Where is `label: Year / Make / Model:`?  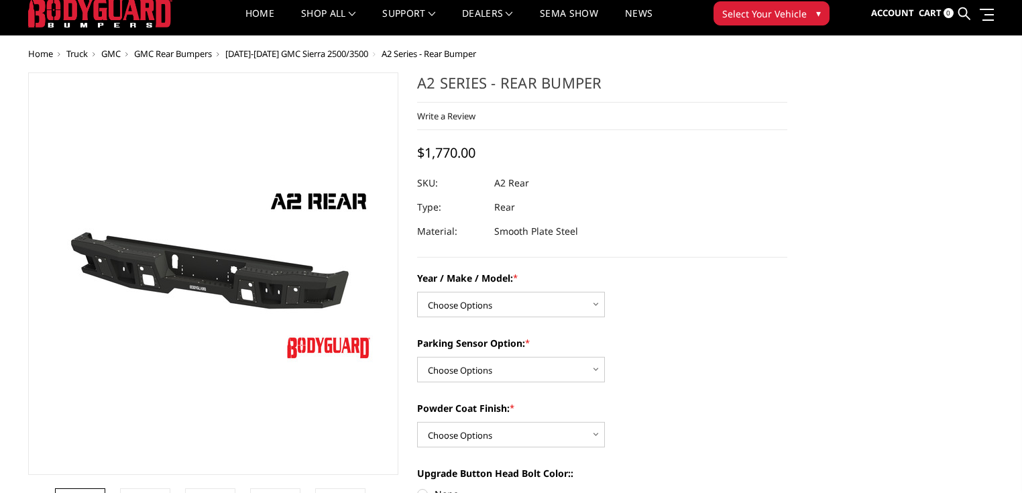
label: Year / Make / Model: is located at coordinates (602, 278).